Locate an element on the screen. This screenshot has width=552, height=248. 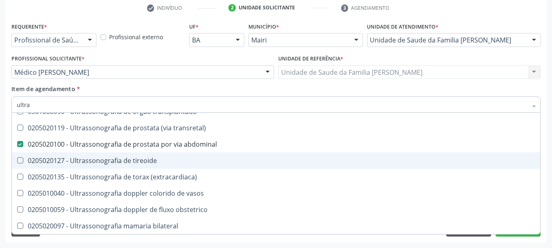
label: Unidade de referência is located at coordinates (310, 59).